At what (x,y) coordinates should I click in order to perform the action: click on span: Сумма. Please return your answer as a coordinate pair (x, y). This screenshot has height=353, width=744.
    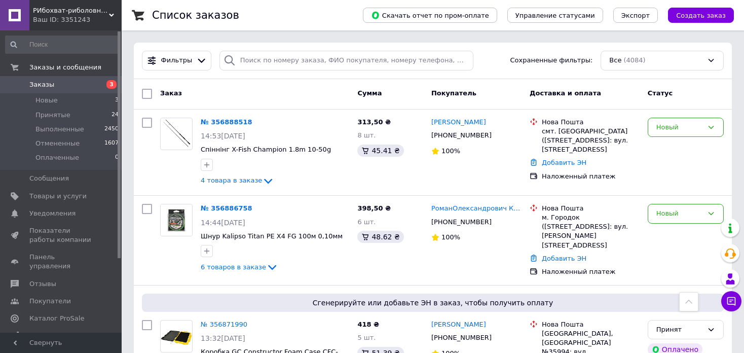
    Looking at the image, I should click on (369, 93).